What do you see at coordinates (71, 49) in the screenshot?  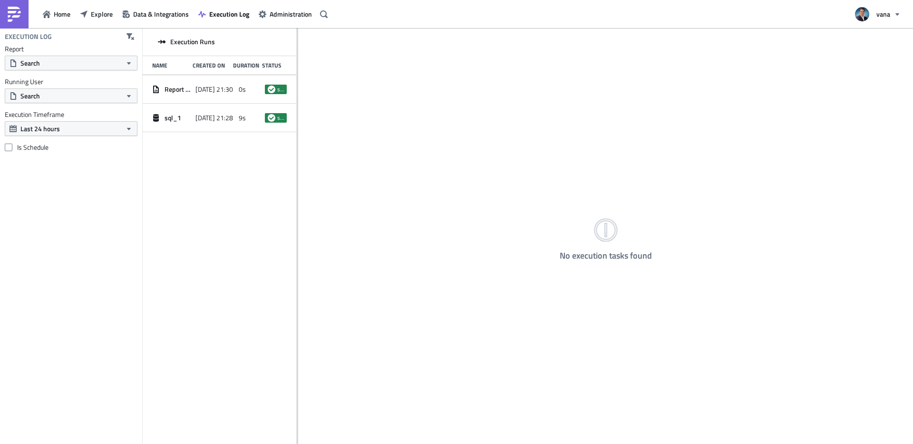 I see `label: Report` at bounding box center [71, 49].